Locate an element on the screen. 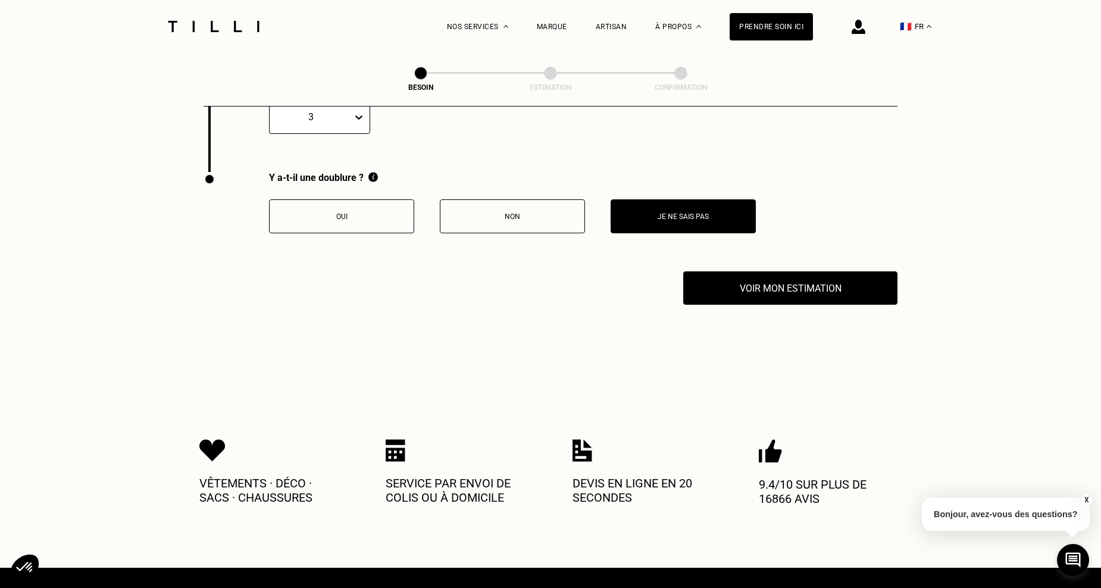 The width and height of the screenshot is (1101, 588). a: Prendre soin ici is located at coordinates (771, 27).